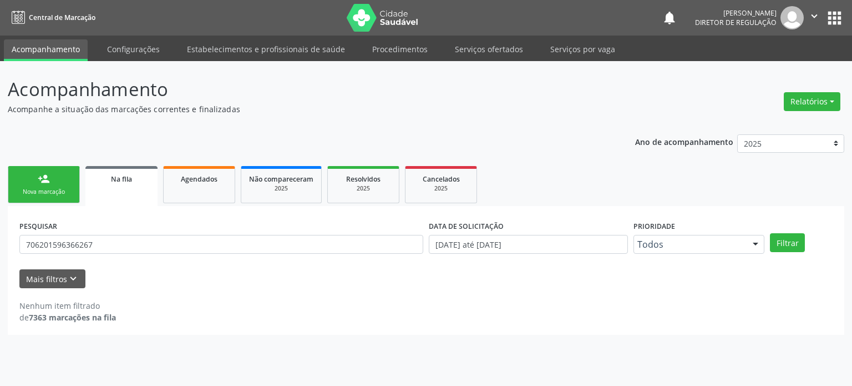  I want to click on p: Acompanhe a situação das marcações correntes e finalizadas, so click(301, 109).